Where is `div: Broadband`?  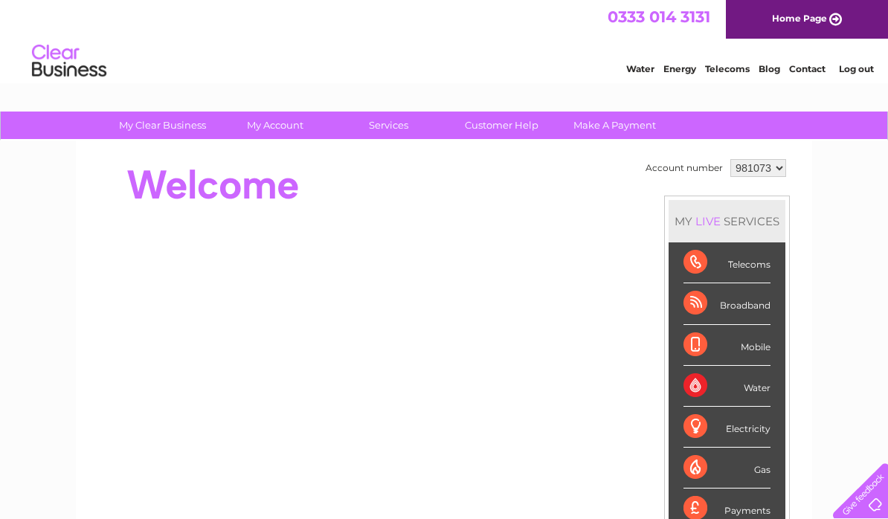
div: Broadband is located at coordinates (727, 303).